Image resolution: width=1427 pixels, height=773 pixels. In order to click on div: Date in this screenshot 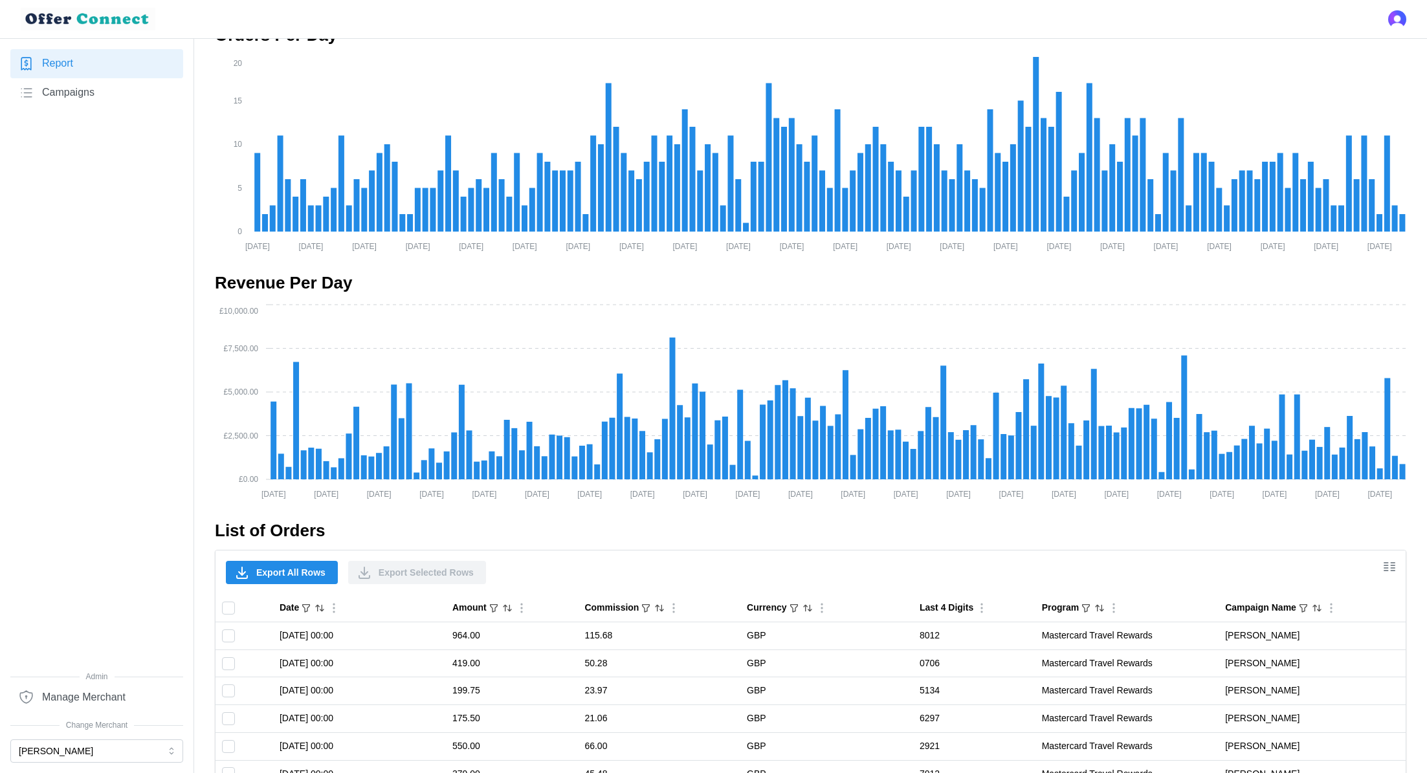, I will do `click(289, 608)`.